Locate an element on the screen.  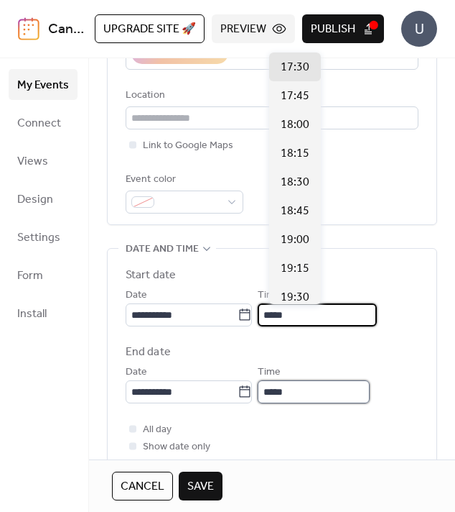
span: 18:45 is located at coordinates (295, 211).